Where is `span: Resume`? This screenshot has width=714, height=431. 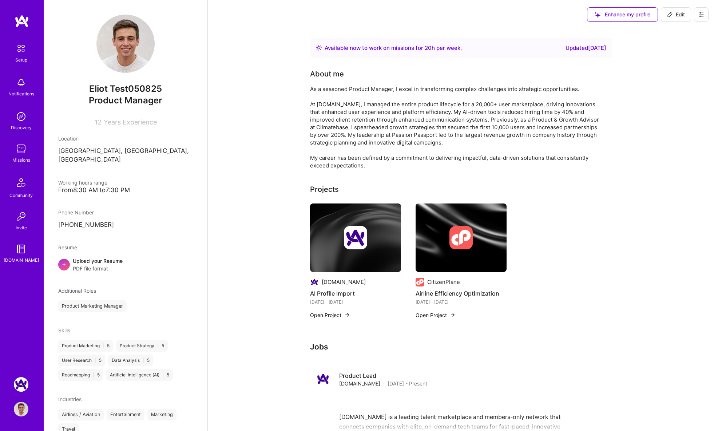 span: Resume is located at coordinates (68, 247).